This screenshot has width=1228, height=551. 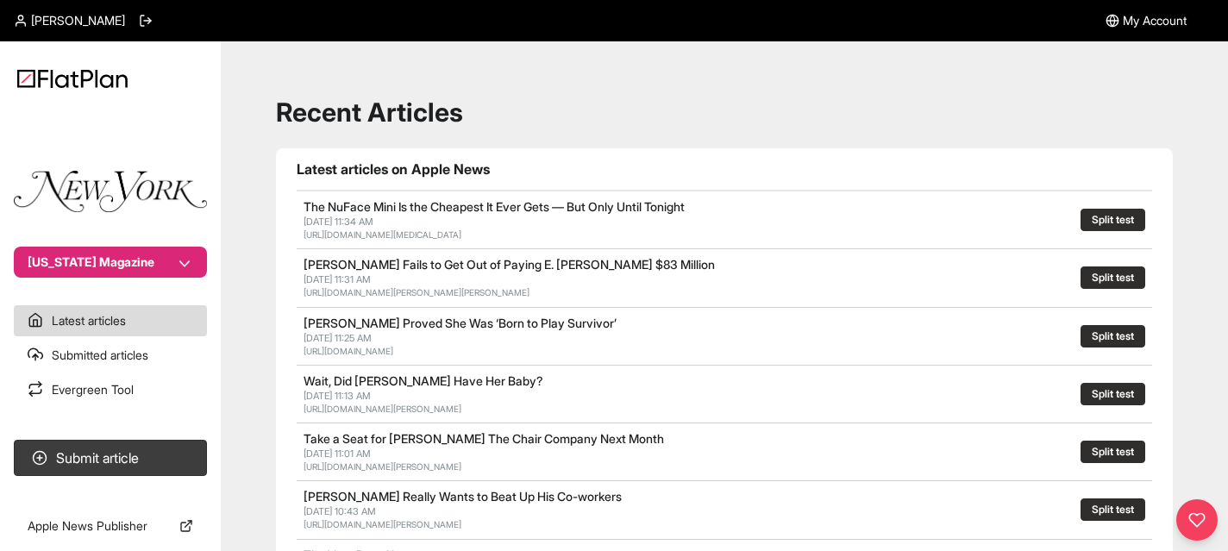 What do you see at coordinates (110, 355) in the screenshot?
I see `a: Submitted articles` at bounding box center [110, 355].